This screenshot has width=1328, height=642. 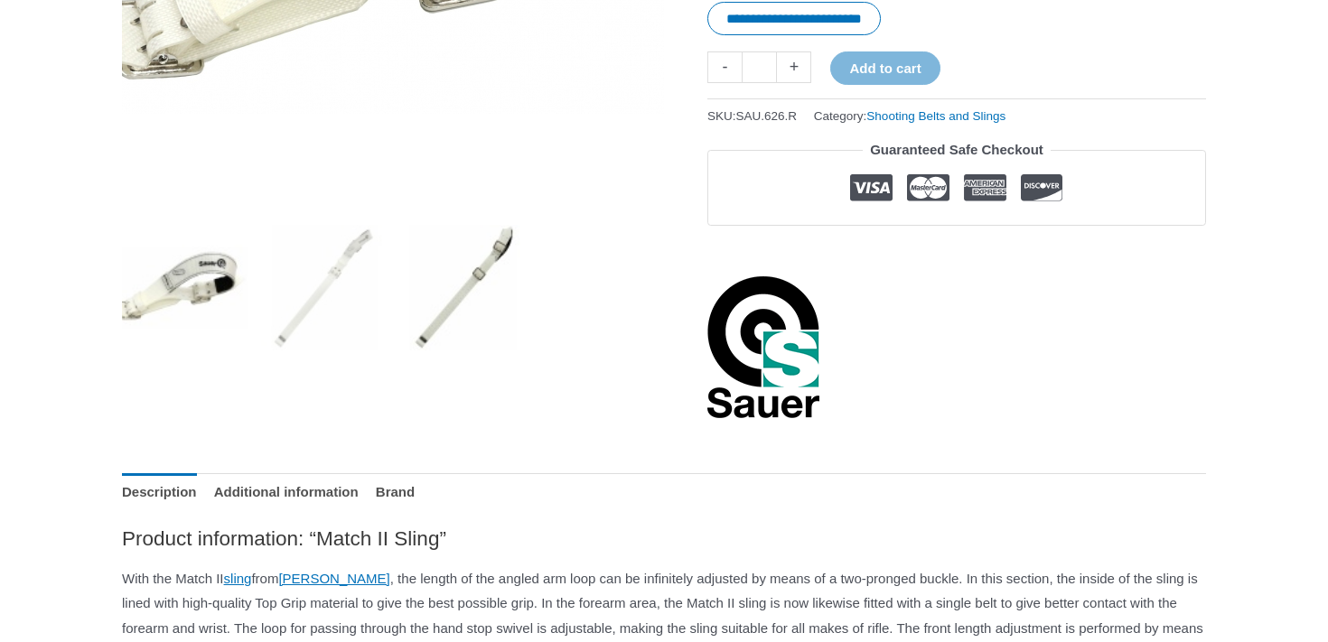 What do you see at coordinates (763, 347) in the screenshot?
I see `a: Sauer Shooting Sportswear` at bounding box center [763, 347].